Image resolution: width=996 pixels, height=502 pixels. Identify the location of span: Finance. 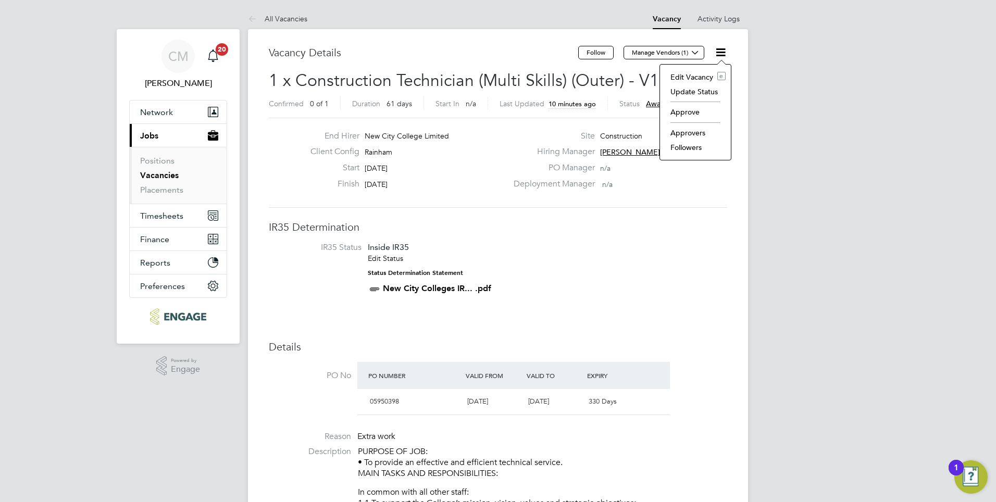
(155, 239).